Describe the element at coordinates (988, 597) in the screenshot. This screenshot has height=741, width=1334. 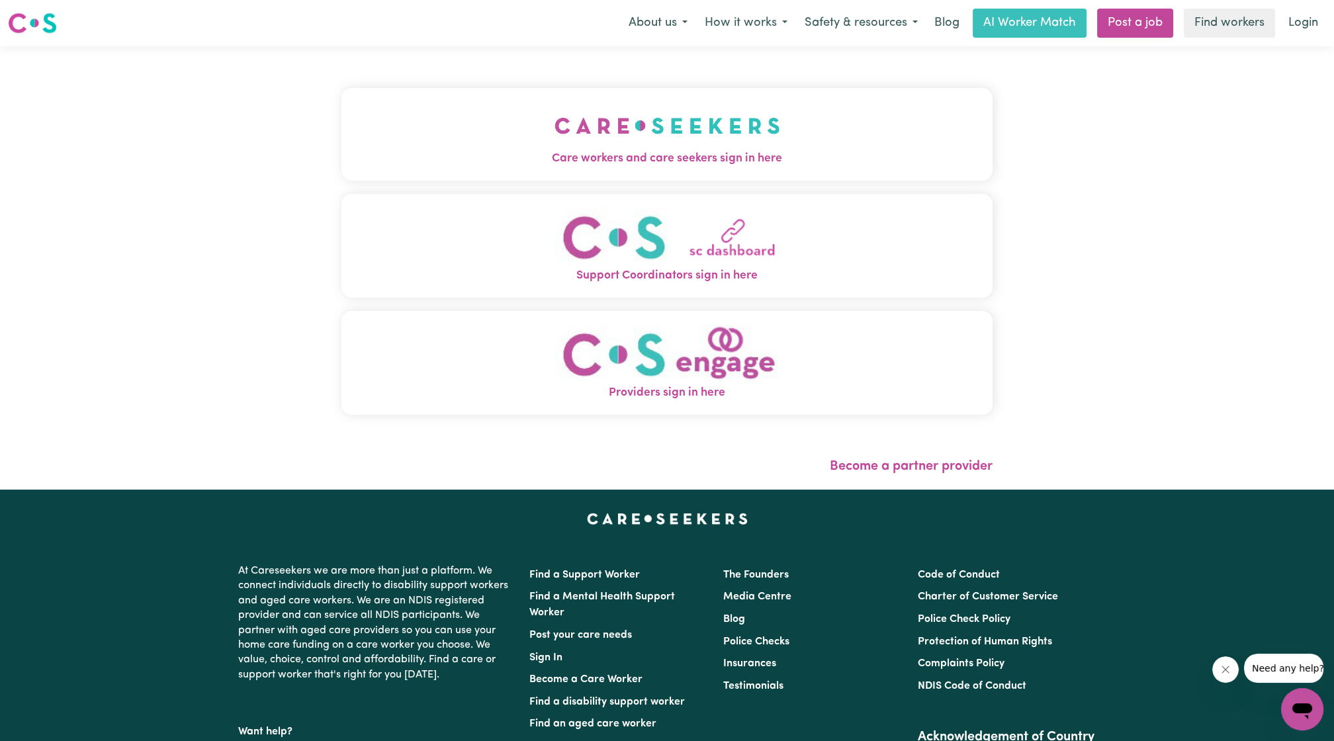
I see `a: Charter of Customer Service` at that location.